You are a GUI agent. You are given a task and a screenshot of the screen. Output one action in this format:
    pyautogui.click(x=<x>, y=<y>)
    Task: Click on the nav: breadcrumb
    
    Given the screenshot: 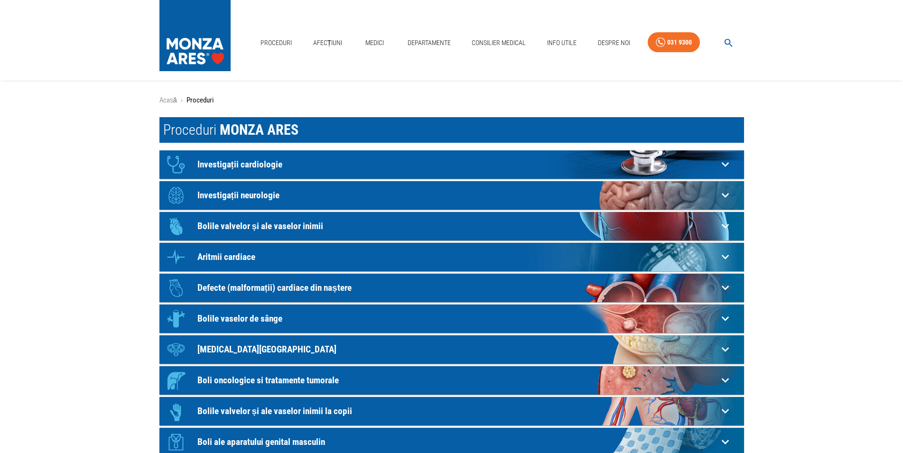 What is the action you would take?
    pyautogui.click(x=452, y=100)
    